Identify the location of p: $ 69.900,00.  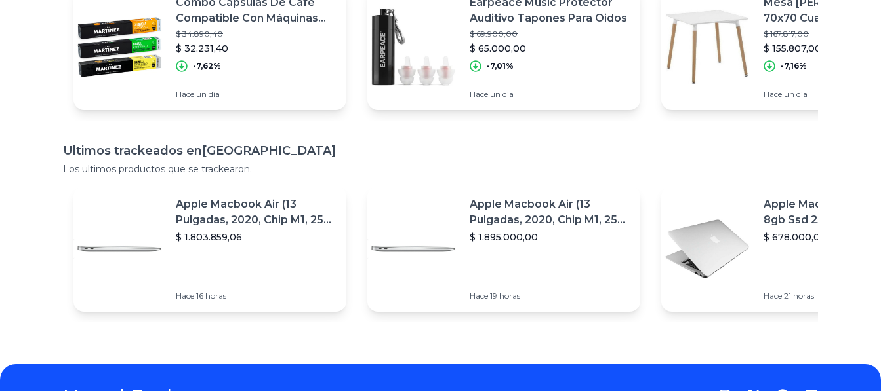
(550, 34).